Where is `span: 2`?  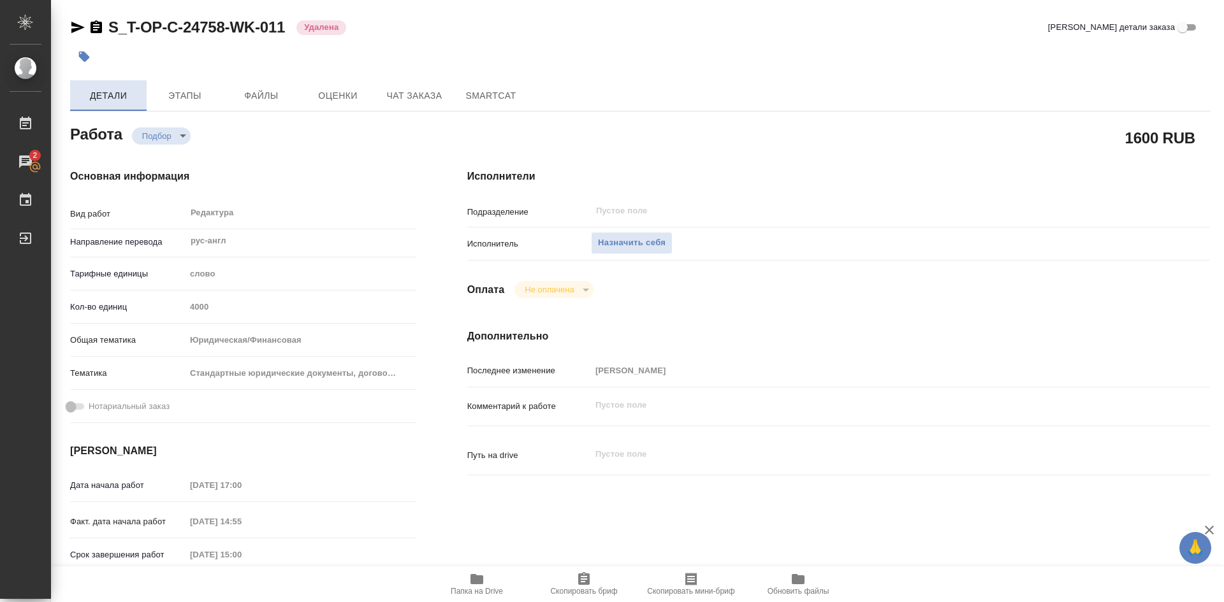 span: 2 is located at coordinates (34, 156).